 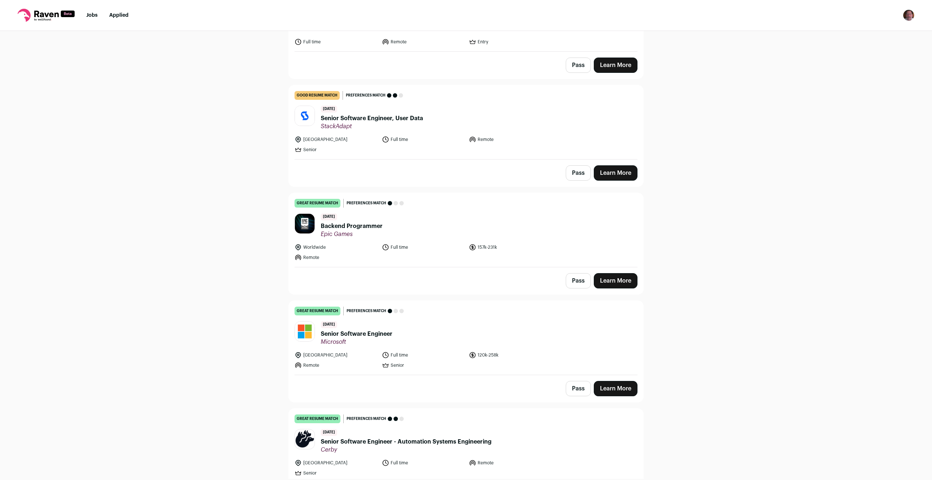 I want to click on img: c786a7b10b07920eb52778d94b98952337776963b9c08eb22d98bc7b89d269e4.jpg, so click(x=305, y=331).